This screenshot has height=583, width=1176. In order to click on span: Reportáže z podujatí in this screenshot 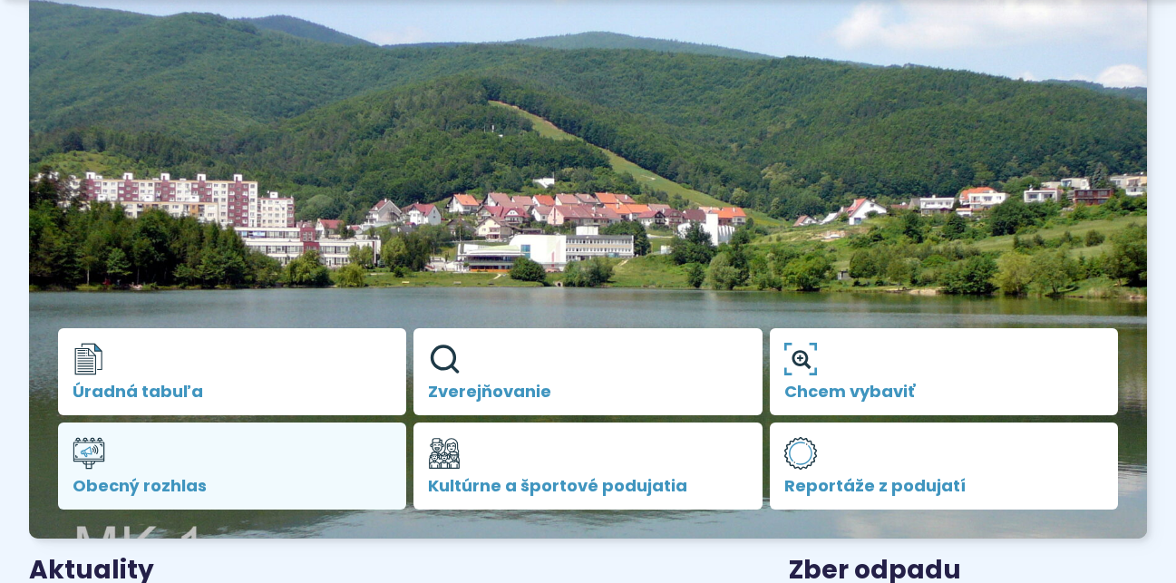, I will do `click(944, 486)`.